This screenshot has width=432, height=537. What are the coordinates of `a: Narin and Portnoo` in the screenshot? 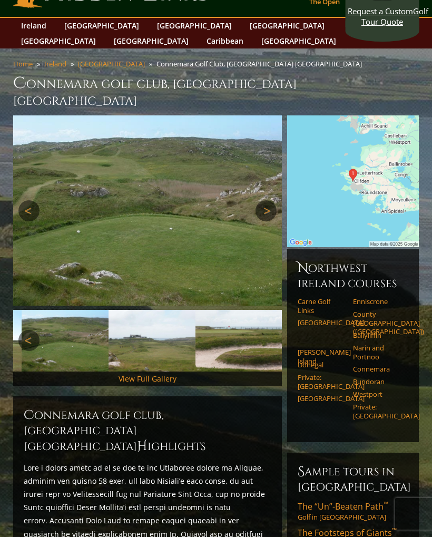 It's located at (377, 352).